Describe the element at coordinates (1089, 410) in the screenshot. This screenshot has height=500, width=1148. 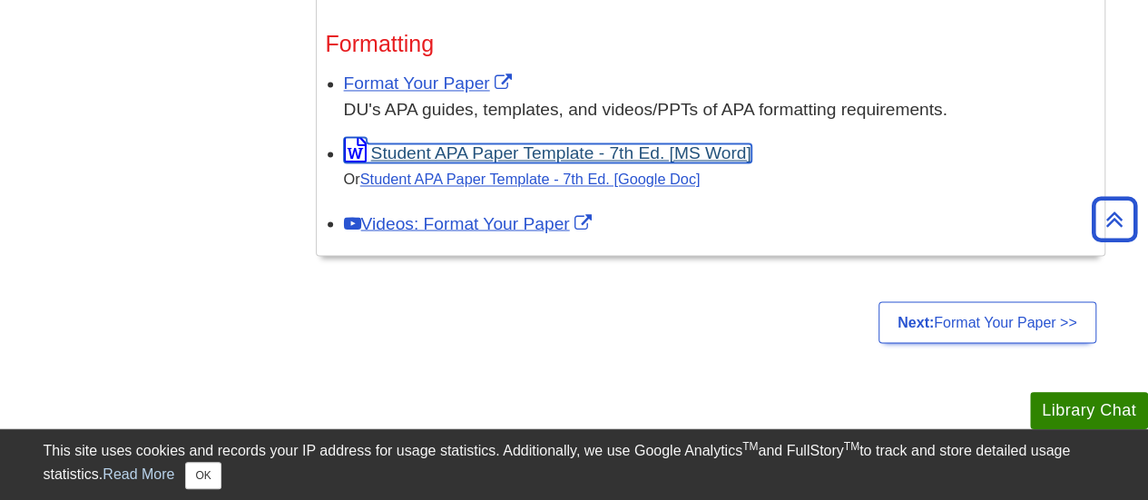
I see `button: Library Chat` at that location.